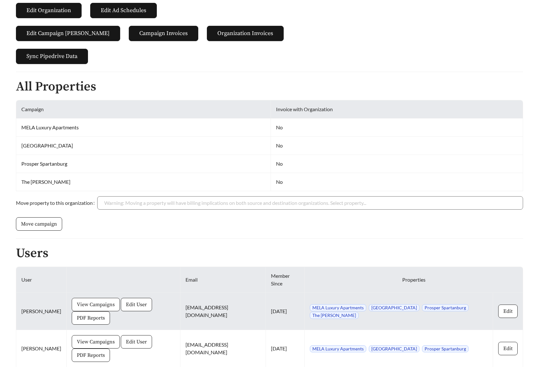 This screenshot has height=367, width=539. What do you see at coordinates (397, 109) in the screenshot?
I see `th: Invoice with Organization` at bounding box center [397, 109].